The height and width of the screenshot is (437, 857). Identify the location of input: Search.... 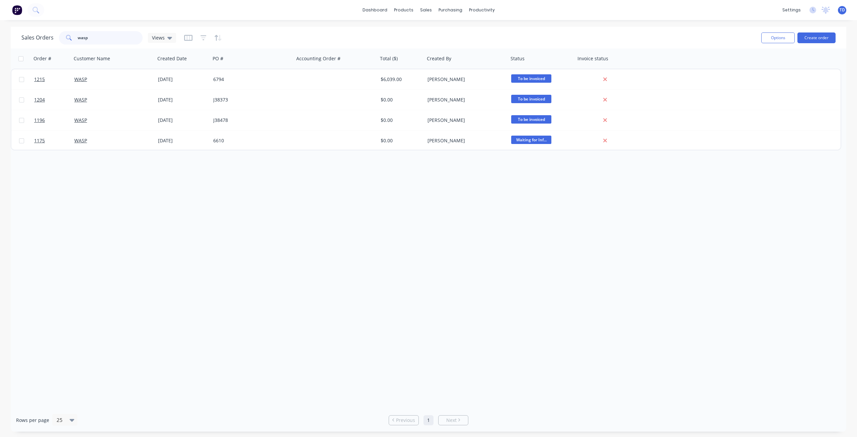
(110, 38).